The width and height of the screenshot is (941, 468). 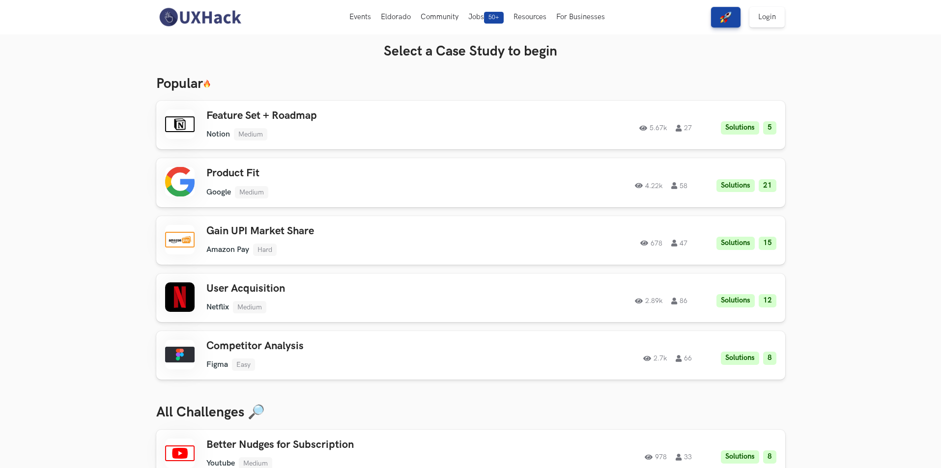 I want to click on li: 21, so click(x=768, y=186).